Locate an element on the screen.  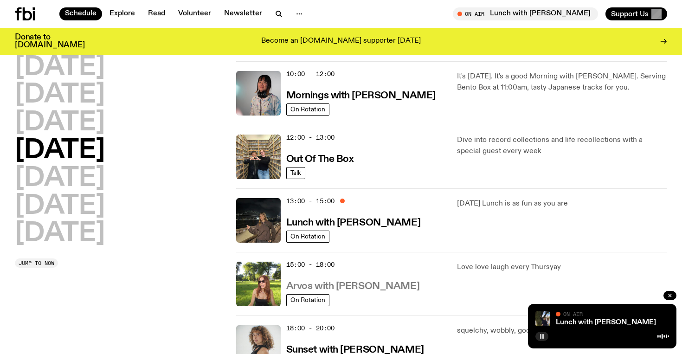
span: Jump to now is located at coordinates (36, 263).